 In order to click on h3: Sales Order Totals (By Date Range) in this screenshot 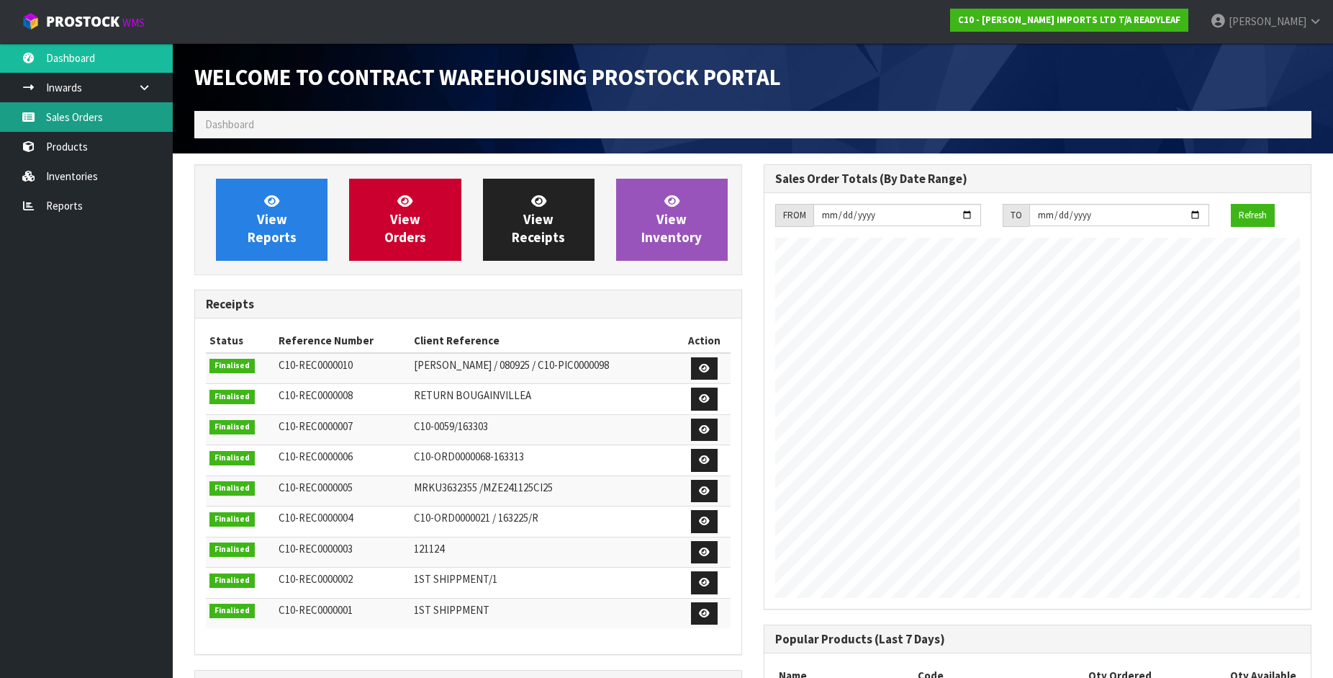, I will do `click(1038, 179)`.